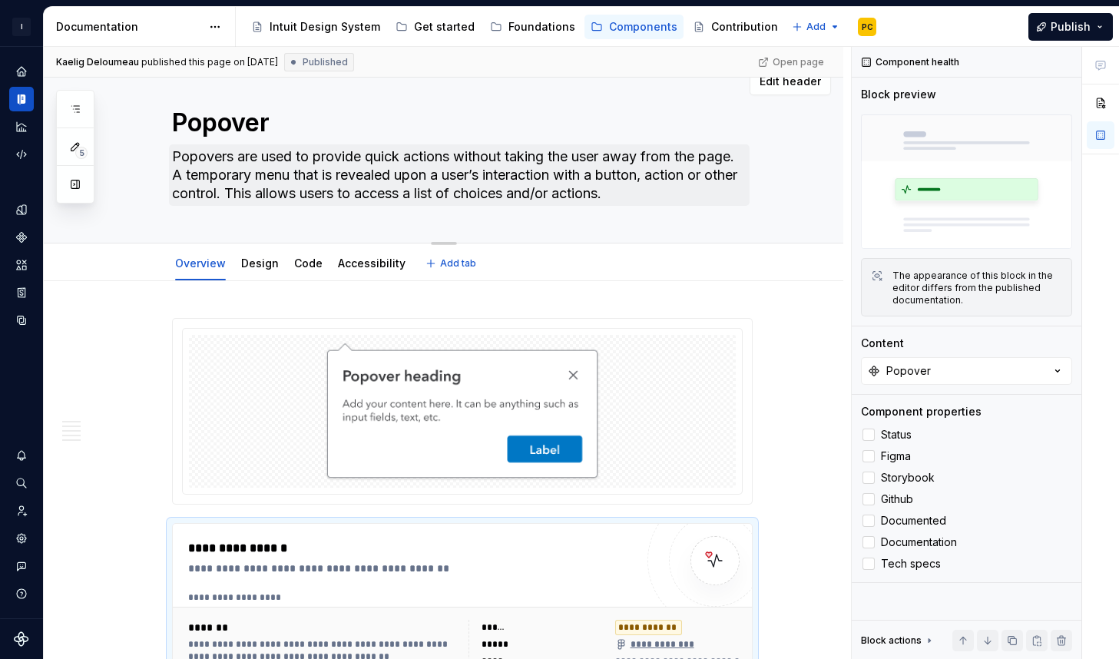 The width and height of the screenshot is (1119, 659). Describe the element at coordinates (897, 499) in the screenshot. I see `span: Github` at that location.